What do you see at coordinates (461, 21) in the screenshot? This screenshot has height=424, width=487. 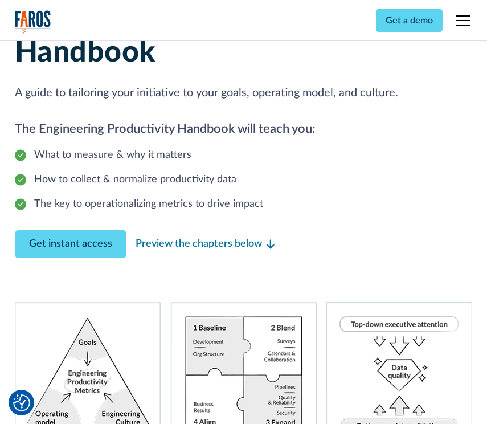 I see `div: menu` at bounding box center [461, 21].